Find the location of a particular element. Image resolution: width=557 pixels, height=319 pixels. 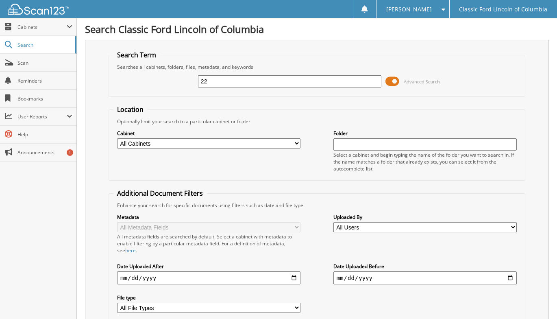

div: Enhance your search for specific documents using filters such as date and file type. is located at coordinates (316, 205).